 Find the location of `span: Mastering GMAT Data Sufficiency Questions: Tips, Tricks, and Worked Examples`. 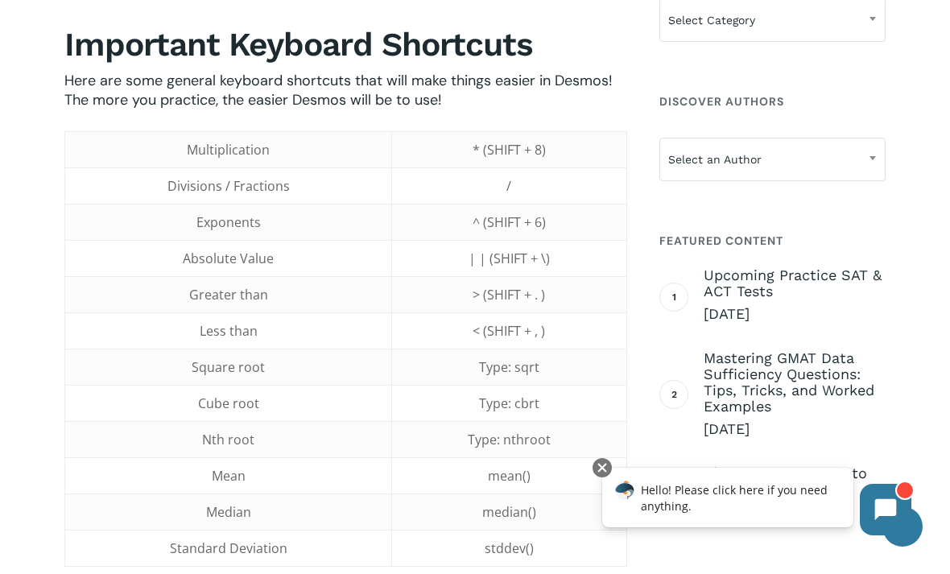

span: Mastering GMAT Data Sufficiency Questions: Tips, Tricks, and Worked Examples is located at coordinates (795, 383).